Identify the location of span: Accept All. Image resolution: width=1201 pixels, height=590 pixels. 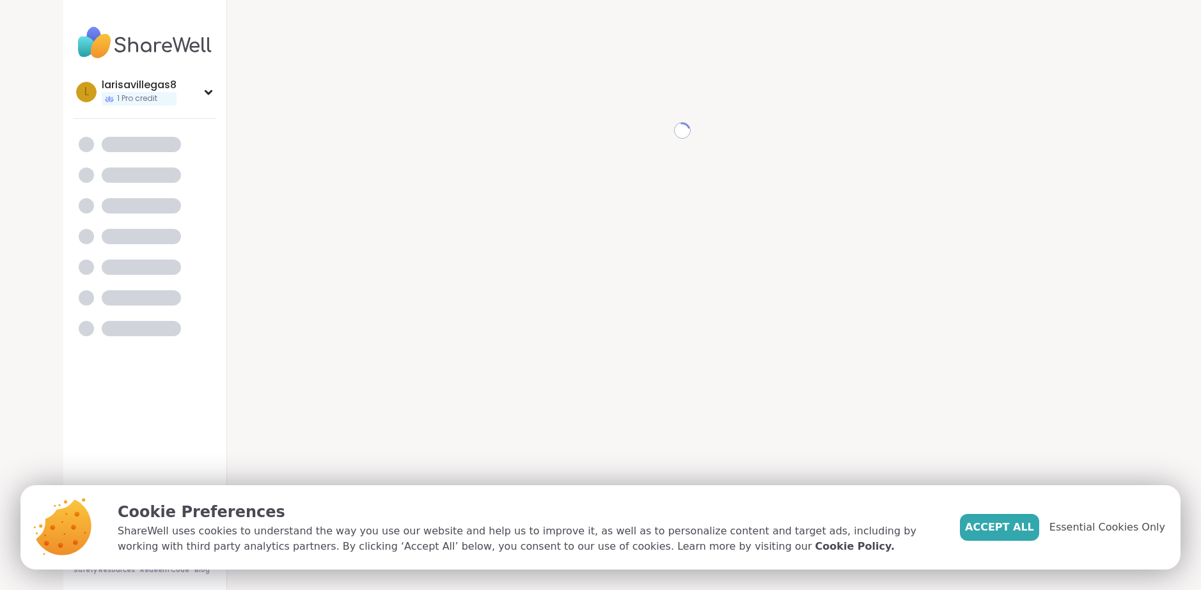
(999, 527).